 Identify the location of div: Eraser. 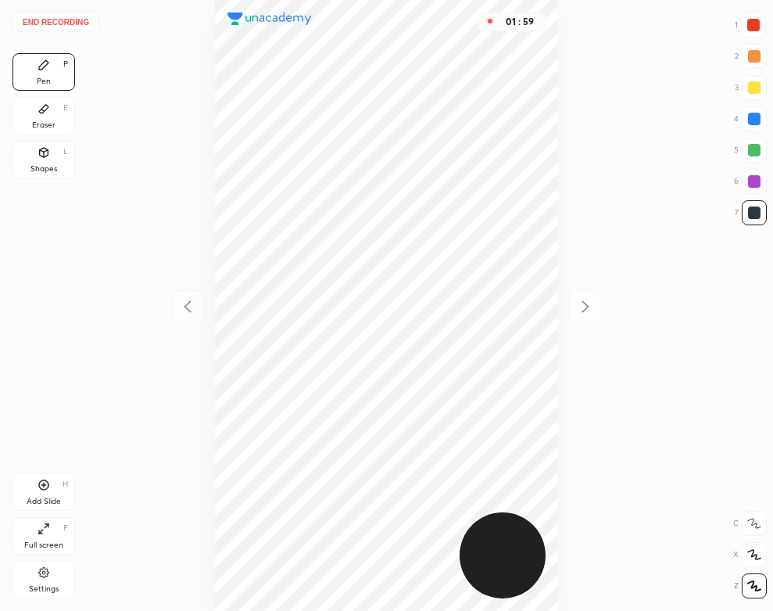
(44, 125).